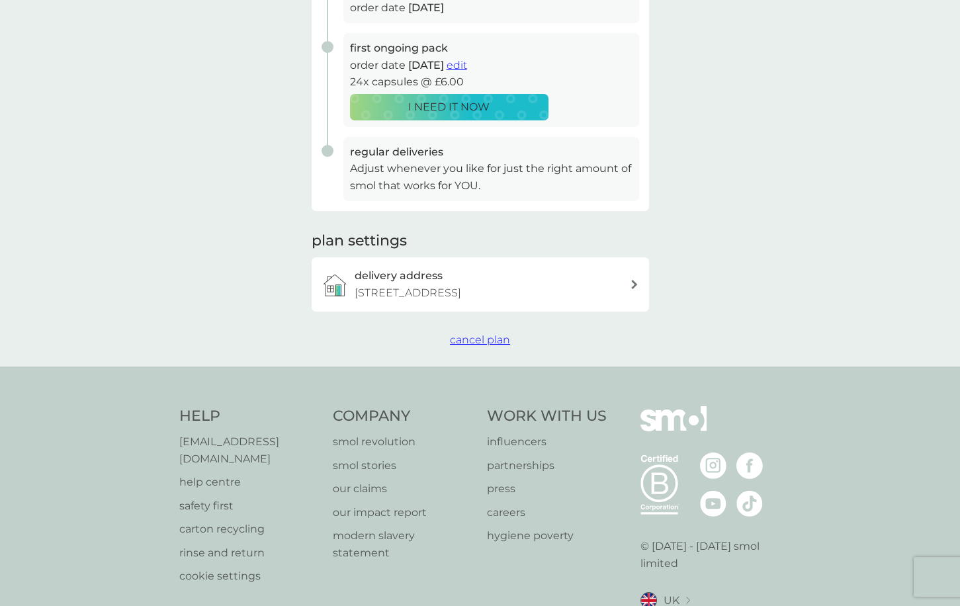  I want to click on p: order date, so click(491, 65).